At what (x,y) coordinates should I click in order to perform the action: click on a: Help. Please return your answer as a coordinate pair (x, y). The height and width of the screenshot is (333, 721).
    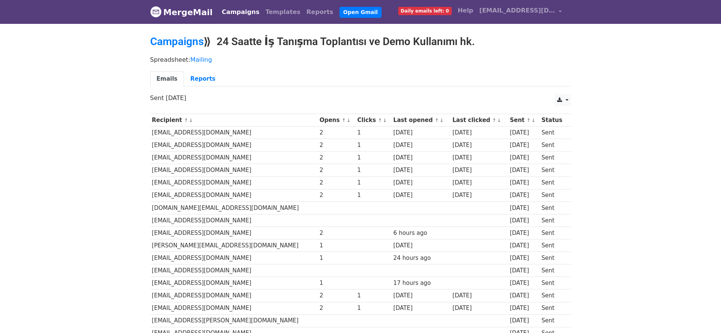
    Looking at the image, I should click on (465, 11).